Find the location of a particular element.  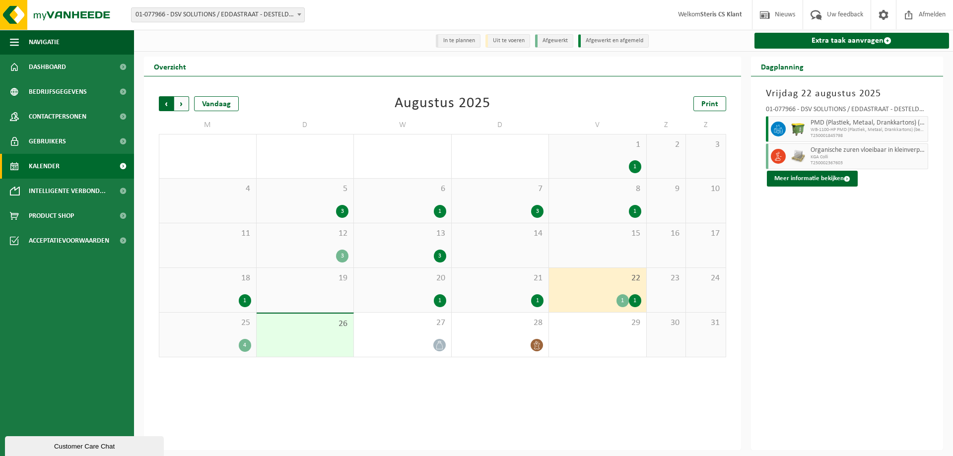

span: 21 is located at coordinates (500, 278).